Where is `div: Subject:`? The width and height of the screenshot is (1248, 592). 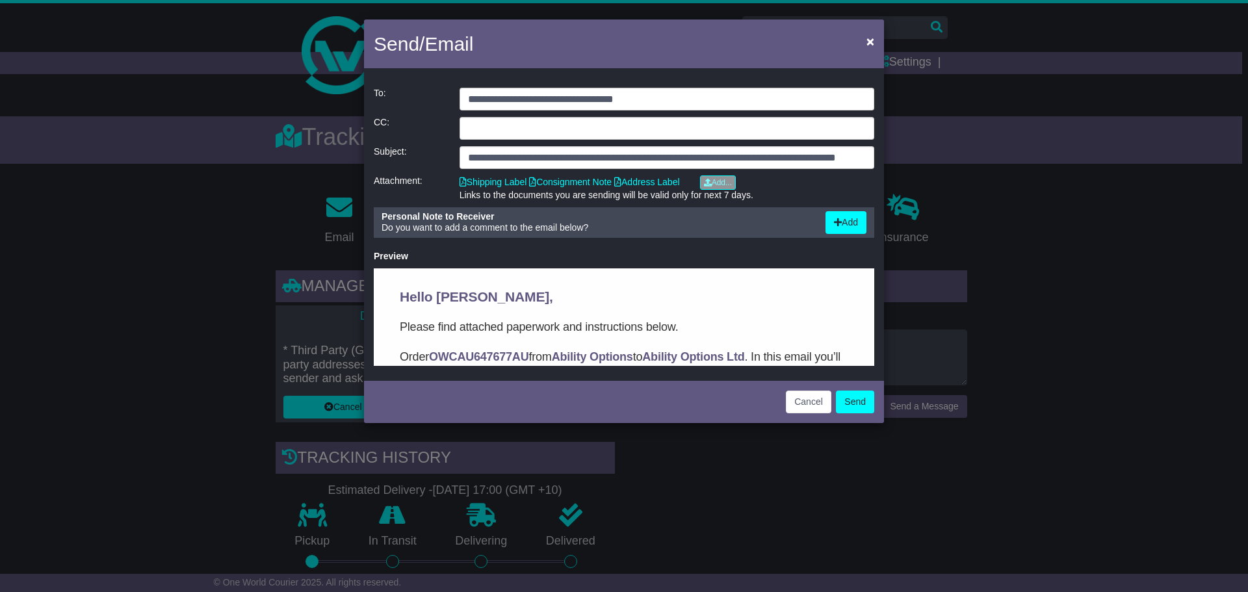
div: Subject: is located at coordinates (410, 157).